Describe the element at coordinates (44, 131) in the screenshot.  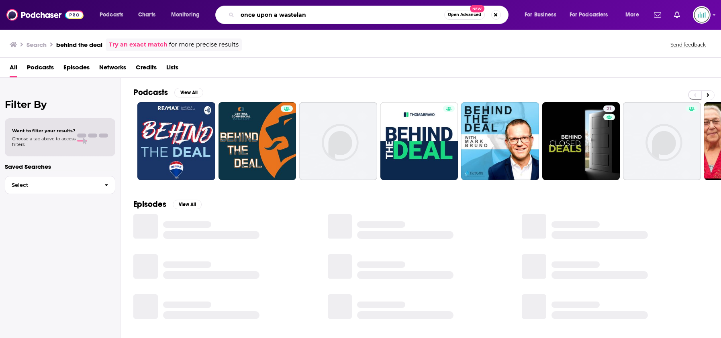
I see `span: Want to filter your results?` at that location.